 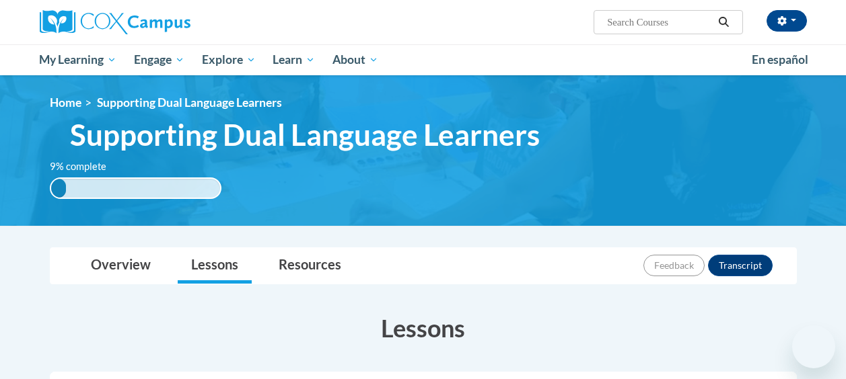 What do you see at coordinates (423, 328) in the screenshot?
I see `h3: Lessons` at bounding box center [423, 328].